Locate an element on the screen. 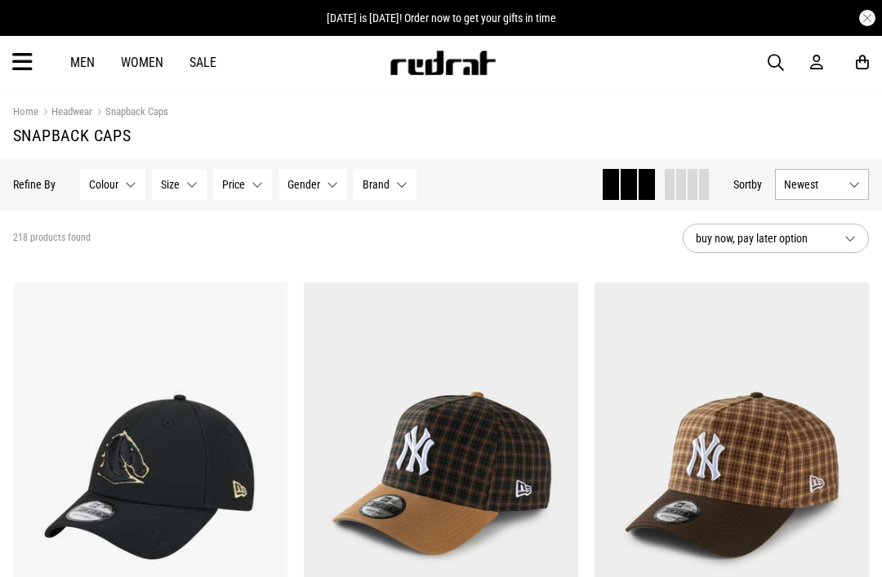 The width and height of the screenshot is (882, 577). p: Refine By is located at coordinates (34, 184).